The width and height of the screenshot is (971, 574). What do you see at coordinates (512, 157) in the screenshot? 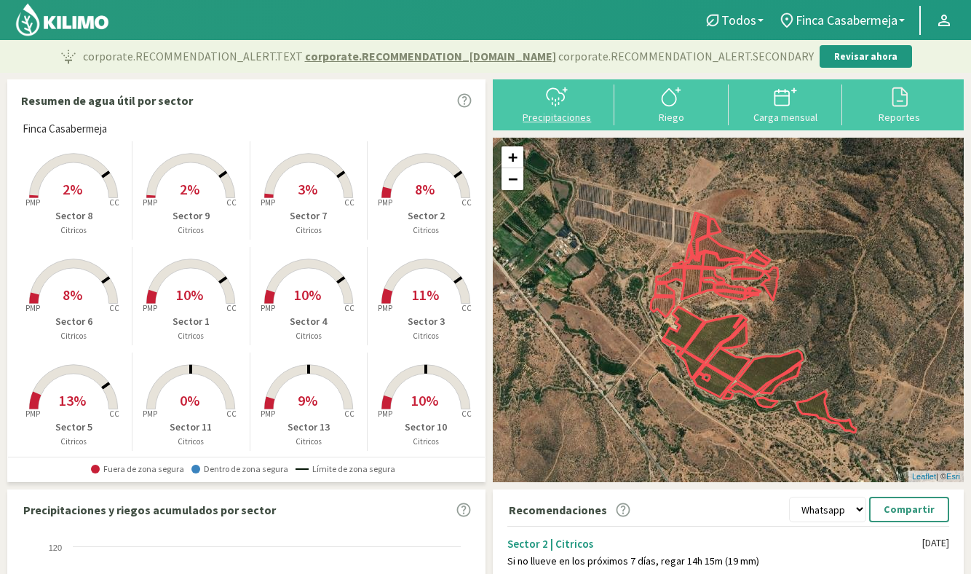
I see `a: Zoom in` at bounding box center [512, 157].